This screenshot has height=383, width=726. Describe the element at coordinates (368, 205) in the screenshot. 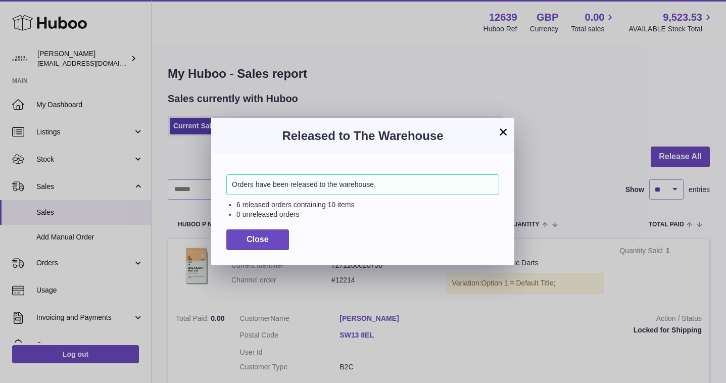

I see `li: 6 released orders containing 10 items` at that location.